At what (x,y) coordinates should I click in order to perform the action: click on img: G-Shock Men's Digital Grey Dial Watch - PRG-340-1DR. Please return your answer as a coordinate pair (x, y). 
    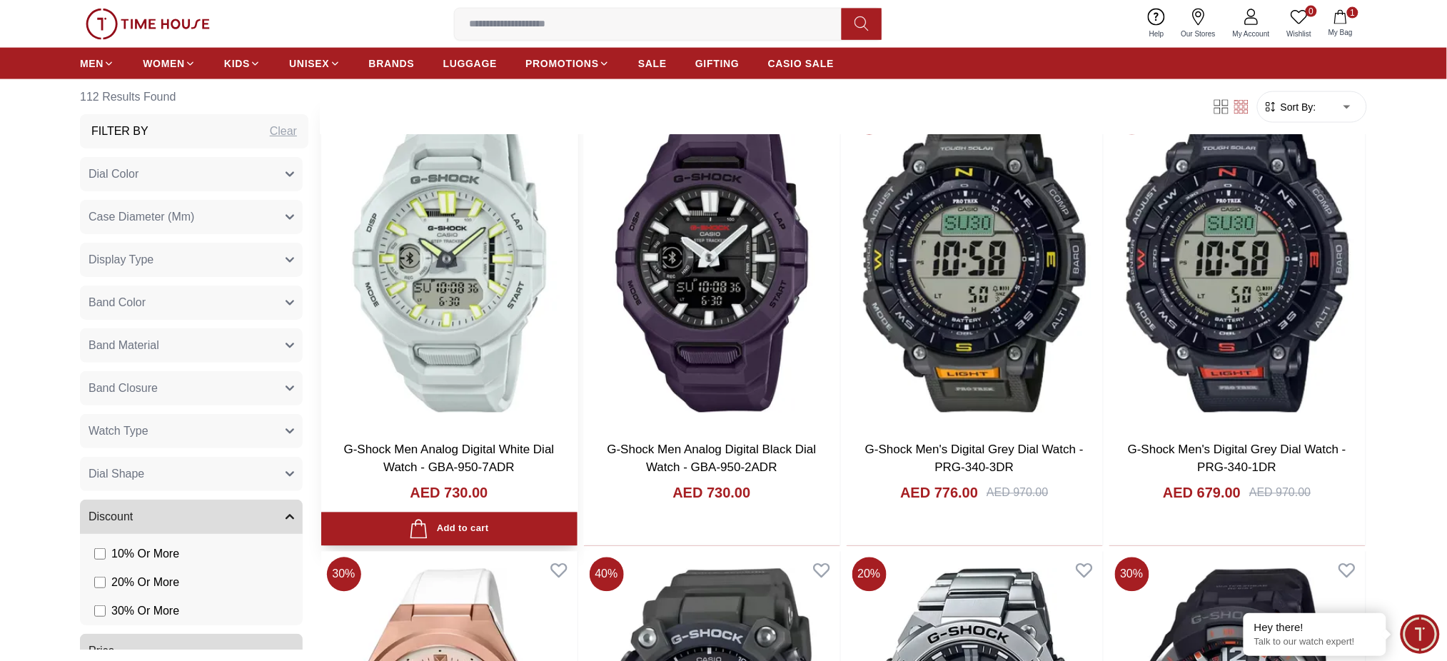
    Looking at the image, I should click on (1237, 262).